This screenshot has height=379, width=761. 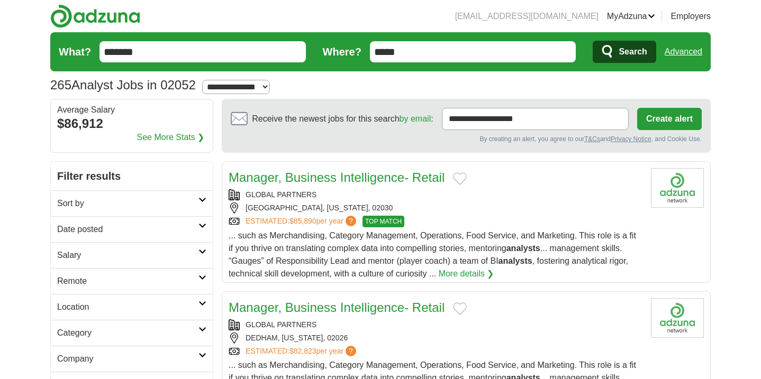 I want to click on a: Company, so click(x=132, y=359).